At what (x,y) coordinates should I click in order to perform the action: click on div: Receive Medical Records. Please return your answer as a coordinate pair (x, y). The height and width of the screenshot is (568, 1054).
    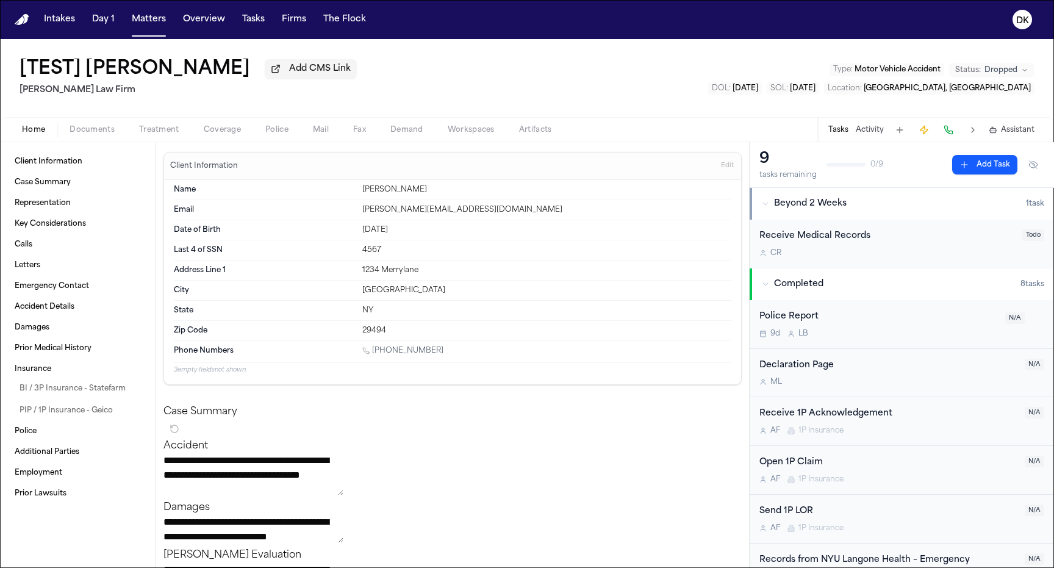
    Looking at the image, I should click on (887, 236).